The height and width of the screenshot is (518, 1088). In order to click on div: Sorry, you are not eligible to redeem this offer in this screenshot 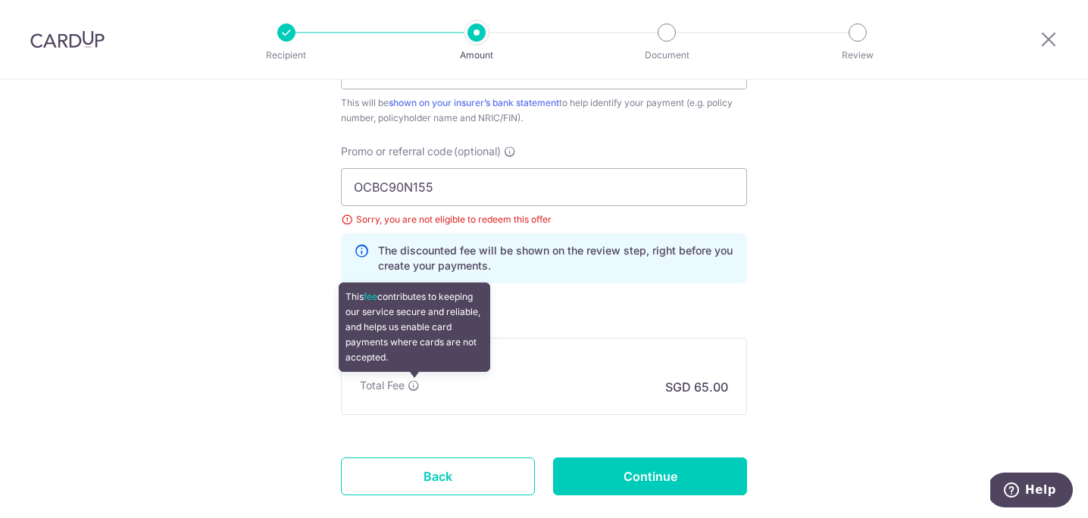, I will do `click(544, 220)`.